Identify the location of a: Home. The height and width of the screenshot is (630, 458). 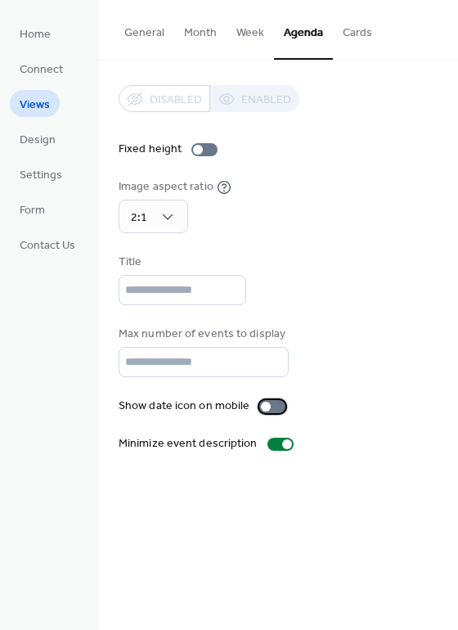
(35, 33).